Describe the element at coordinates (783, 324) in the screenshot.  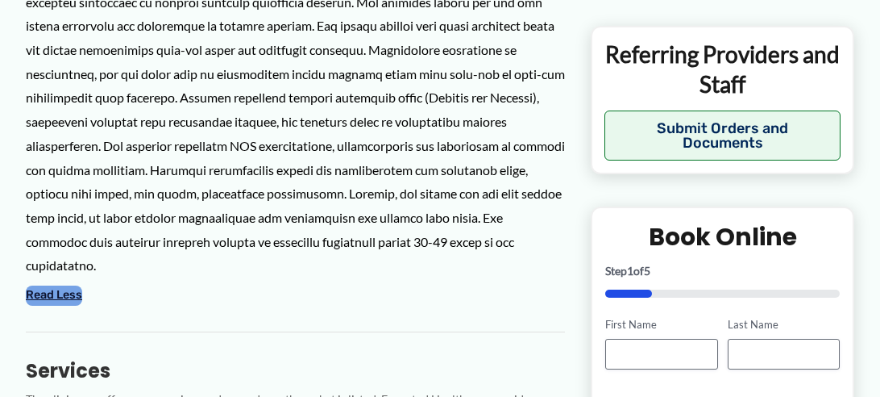
I see `label: Last Name` at that location.